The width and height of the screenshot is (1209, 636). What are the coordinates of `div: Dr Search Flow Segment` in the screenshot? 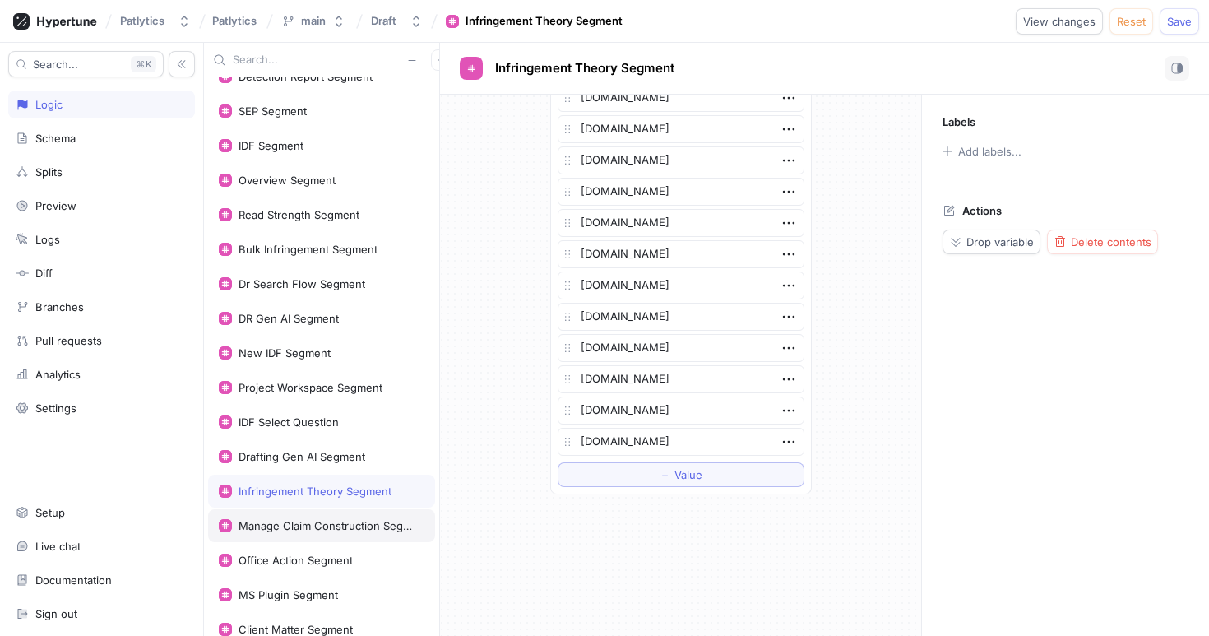 It's located at (302, 284).